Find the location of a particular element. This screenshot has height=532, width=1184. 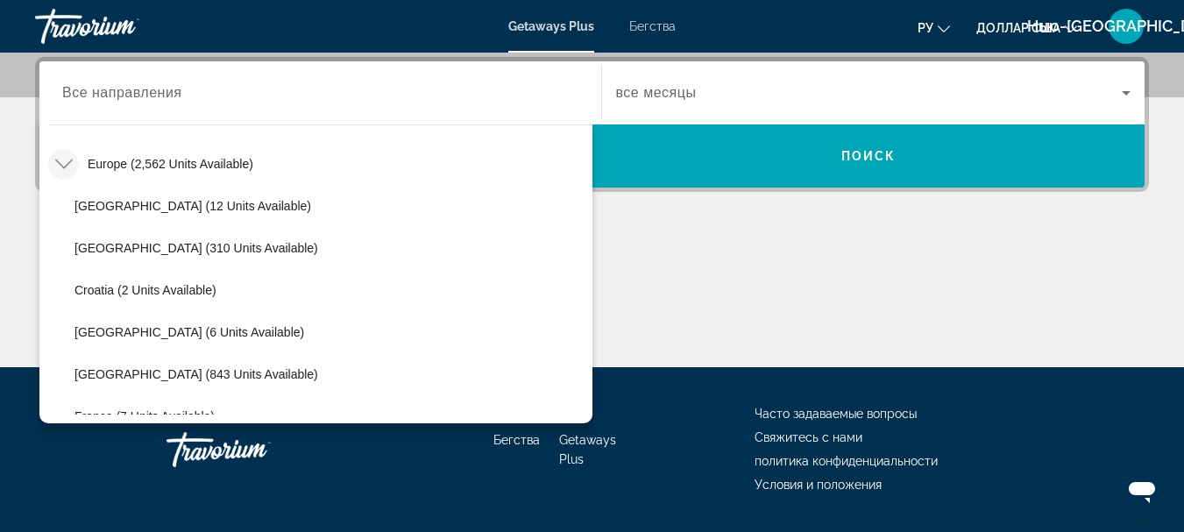

font: ру is located at coordinates (926, 28).